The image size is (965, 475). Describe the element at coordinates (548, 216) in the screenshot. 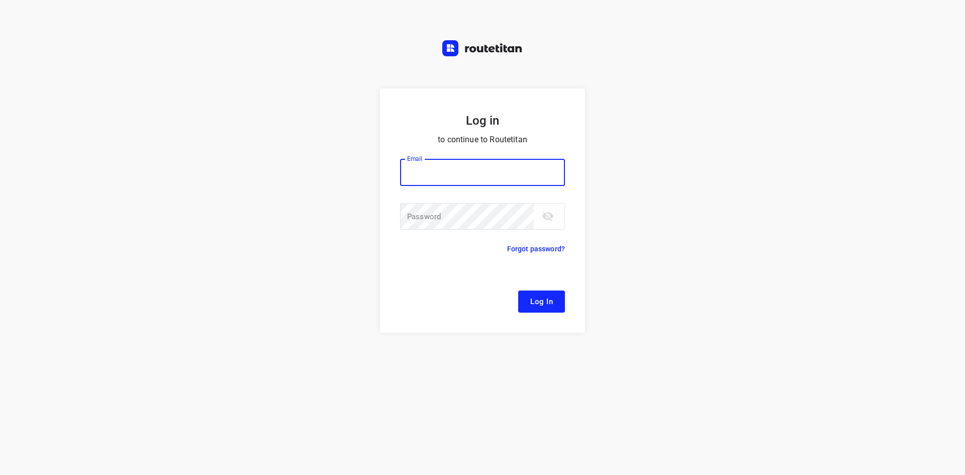

I see `button: toggle password visibility` at that location.